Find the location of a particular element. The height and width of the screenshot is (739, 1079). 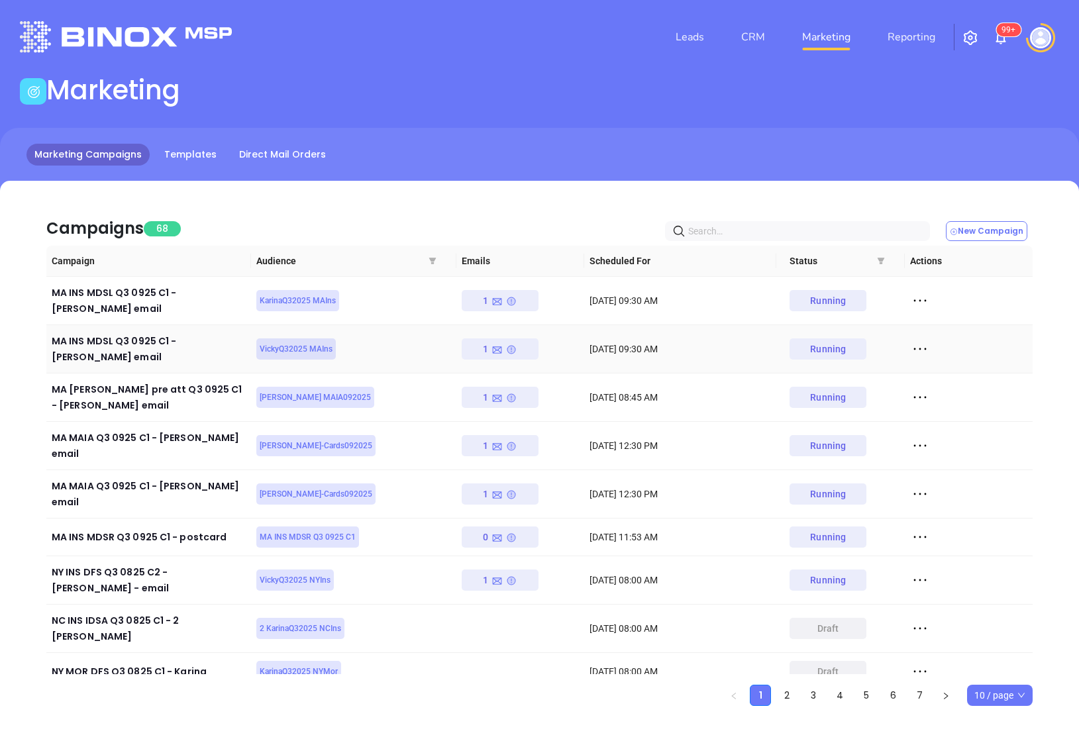

span: MA INS MDSR Q3 0925 C1 is located at coordinates (307, 537).